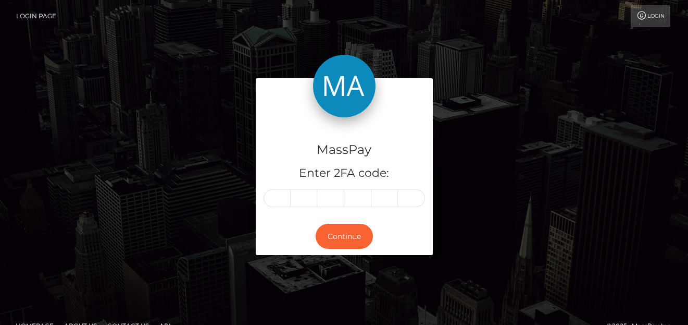 The width and height of the screenshot is (688, 325). Describe the element at coordinates (344, 86) in the screenshot. I see `img: MassPay` at that location.